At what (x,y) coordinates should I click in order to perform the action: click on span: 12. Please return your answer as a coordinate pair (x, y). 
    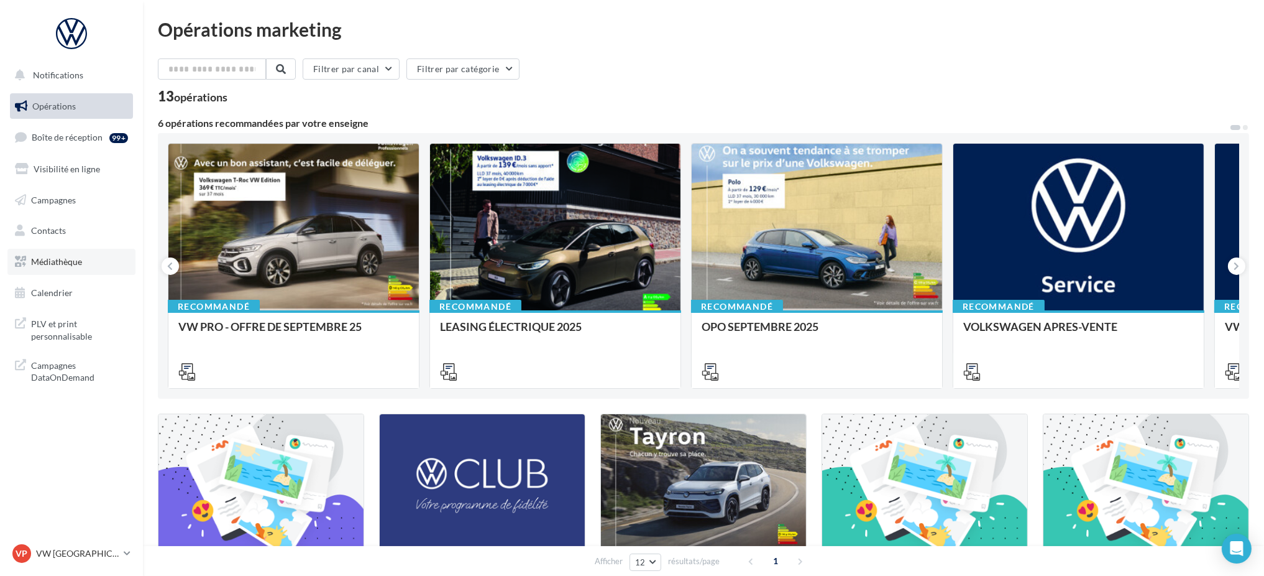
    Looking at the image, I should click on (640, 562).